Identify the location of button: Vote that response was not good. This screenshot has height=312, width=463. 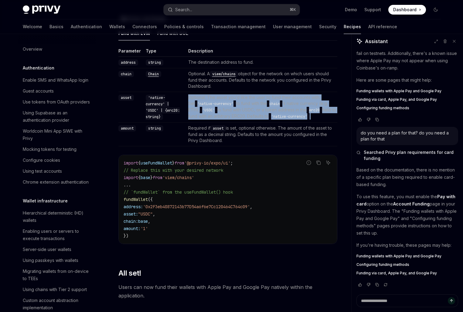
(368, 119).